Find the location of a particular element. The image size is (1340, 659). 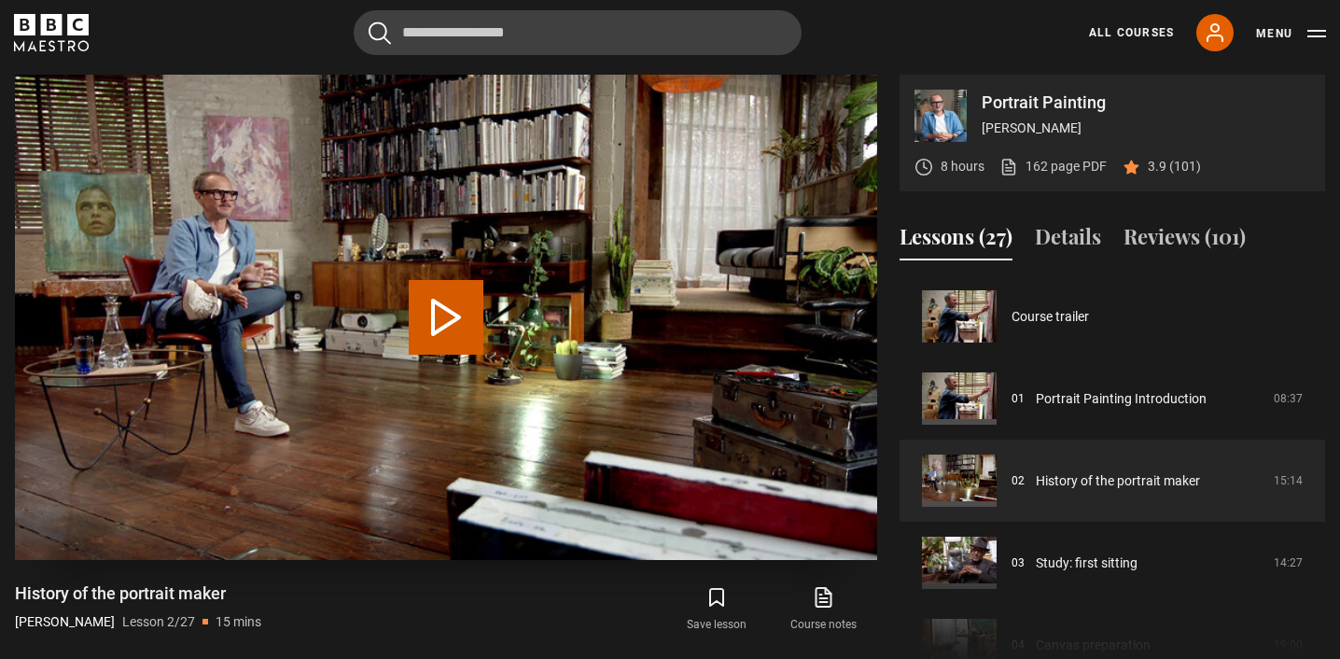

button: Play Lesson History of the portrait maker is located at coordinates (446, 317).